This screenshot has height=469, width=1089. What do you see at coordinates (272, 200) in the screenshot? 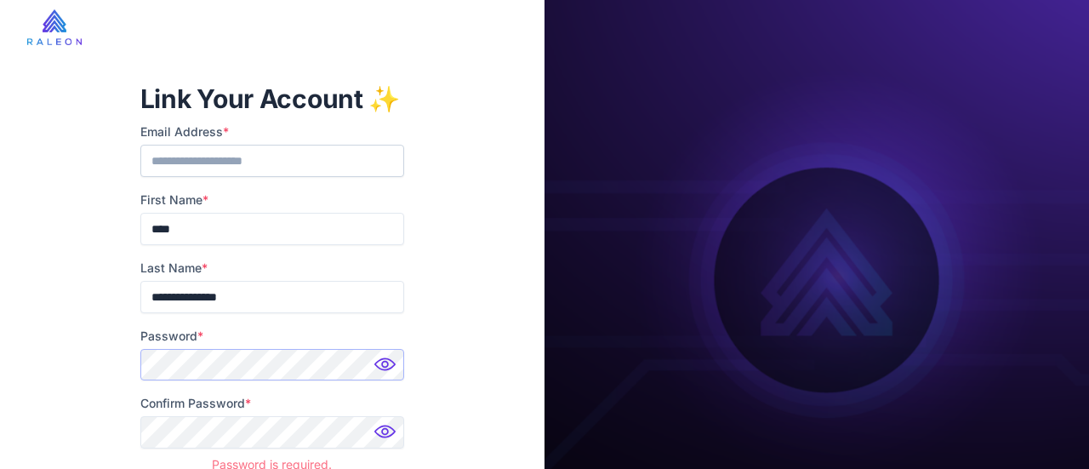
I see `label: First Name` at bounding box center [272, 200].